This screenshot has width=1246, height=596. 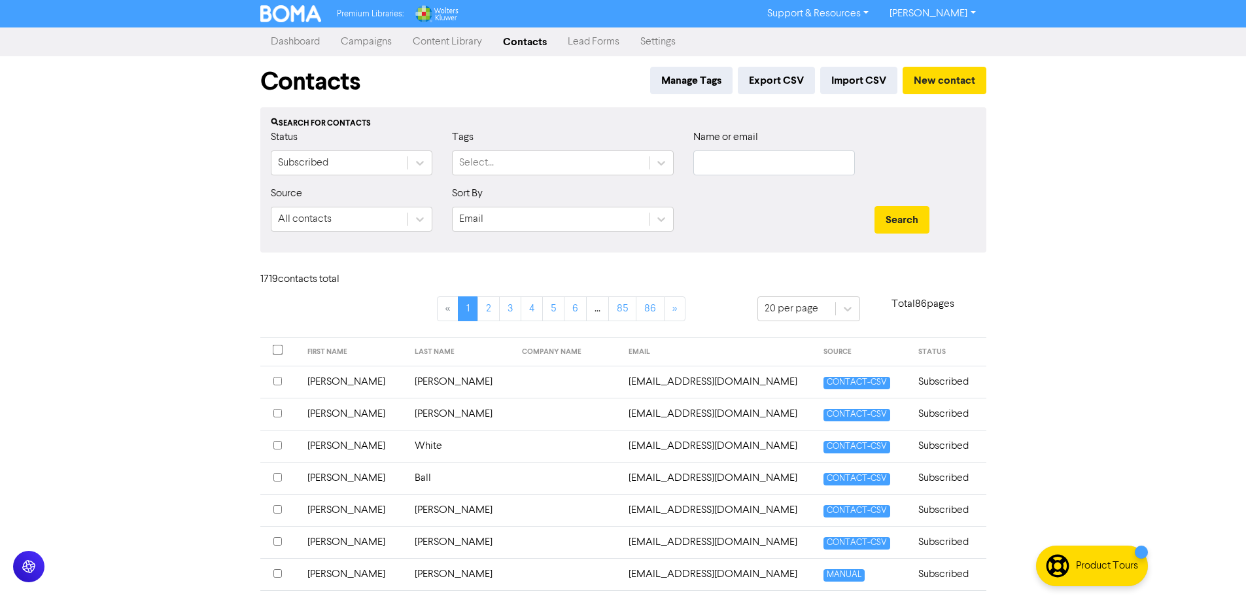 What do you see at coordinates (691, 80) in the screenshot?
I see `button: Manage Tags` at bounding box center [691, 80].